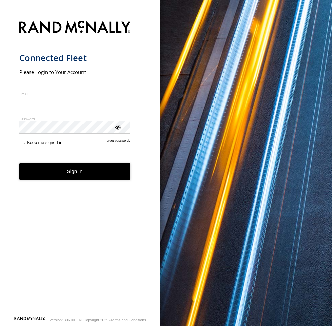 The width and height of the screenshot is (332, 326). Describe the element at coordinates (75, 58) in the screenshot. I see `h1: Connected Fleet` at that location.